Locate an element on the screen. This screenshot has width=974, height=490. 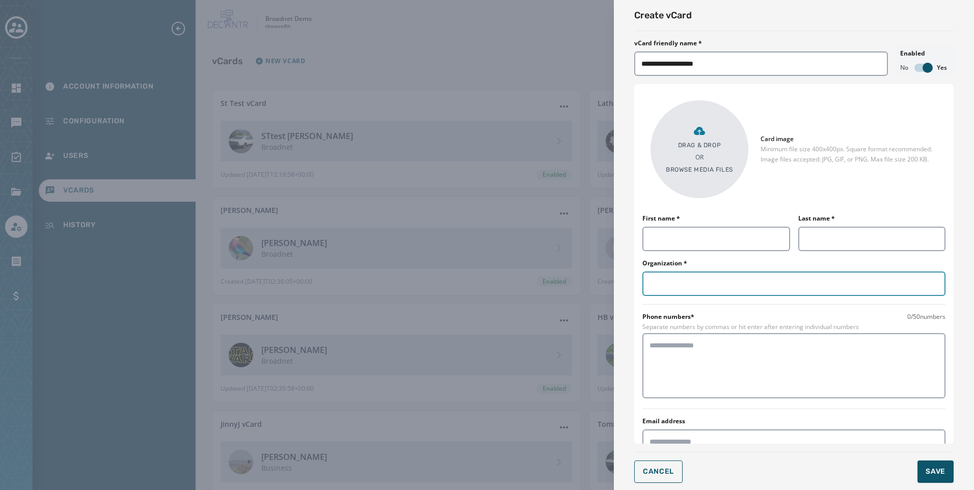
p: Drag & Drop is located at coordinates (699, 145).